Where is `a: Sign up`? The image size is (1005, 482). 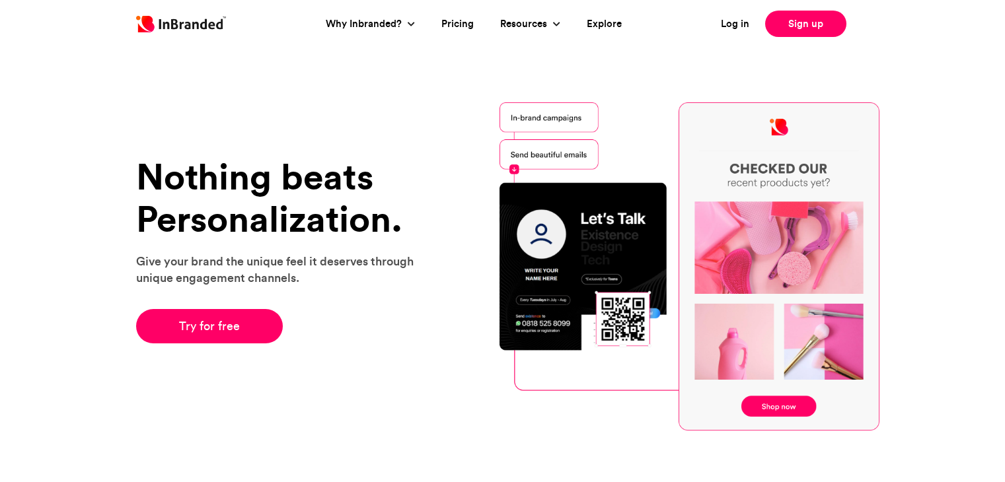 a: Sign up is located at coordinates (805, 24).